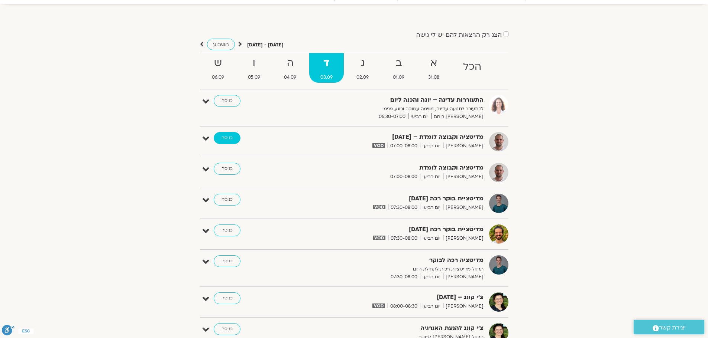 The image size is (708, 338). What do you see at coordinates (221, 44) in the screenshot?
I see `span: השבוע` at bounding box center [221, 44].